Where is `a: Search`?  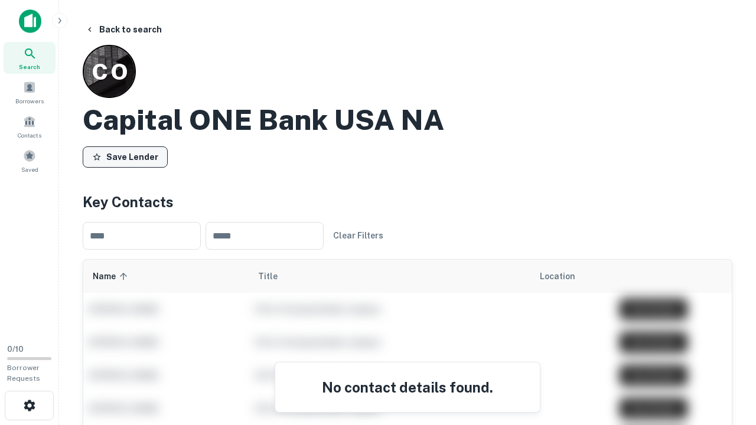 a: Search is located at coordinates (30, 58).